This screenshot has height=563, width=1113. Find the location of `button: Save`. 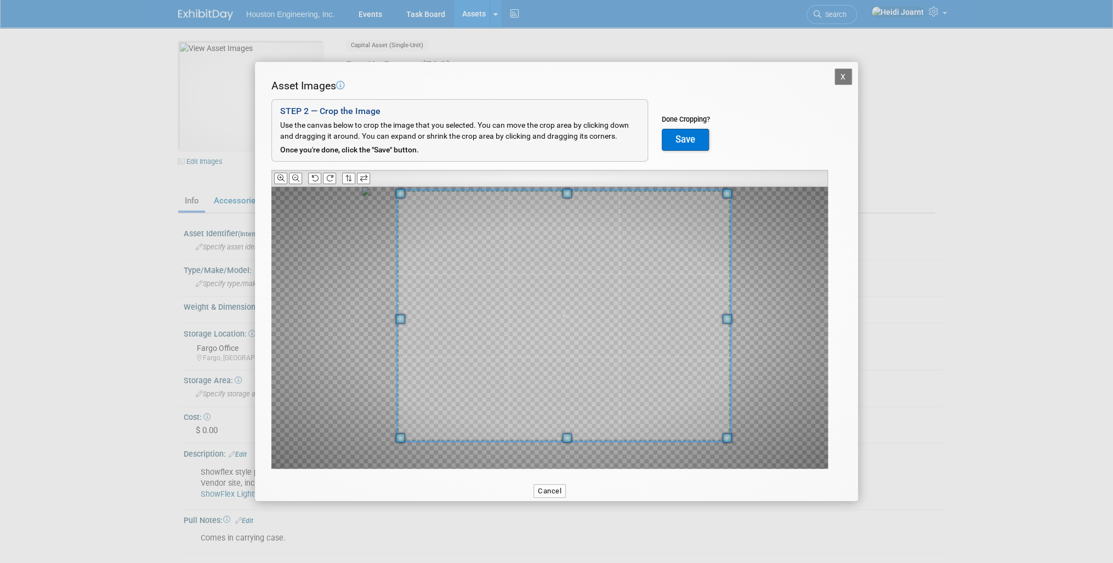

button: Save is located at coordinates (685, 140).